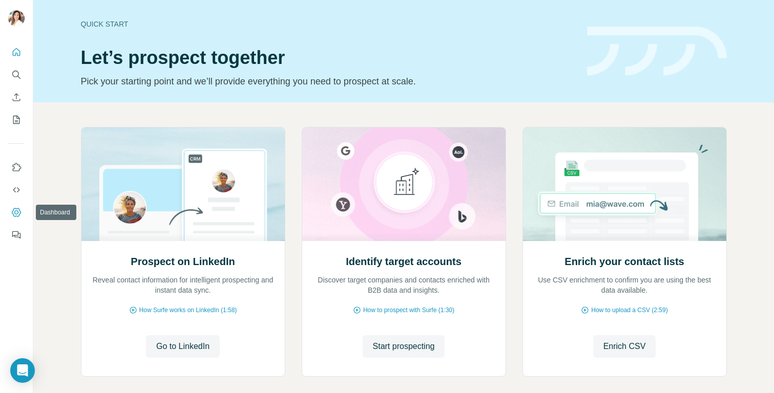 The width and height of the screenshot is (774, 393). I want to click on span: Enrich CSV, so click(624, 347).